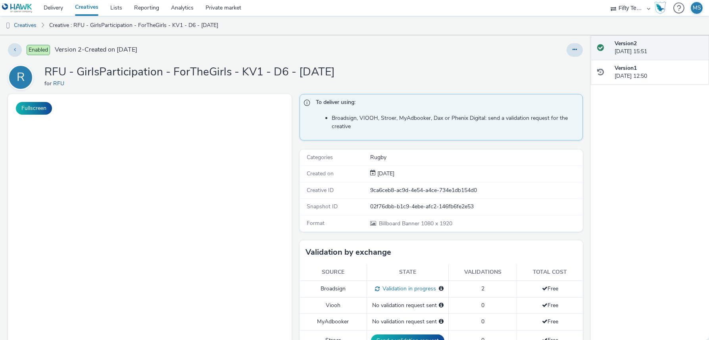 This screenshot has width=709, height=340. What do you see at coordinates (476, 191) in the screenshot?
I see `div: 9ca6ceb8-ac9d-4e54-a4ce-734e1db154d0` at bounding box center [476, 191].